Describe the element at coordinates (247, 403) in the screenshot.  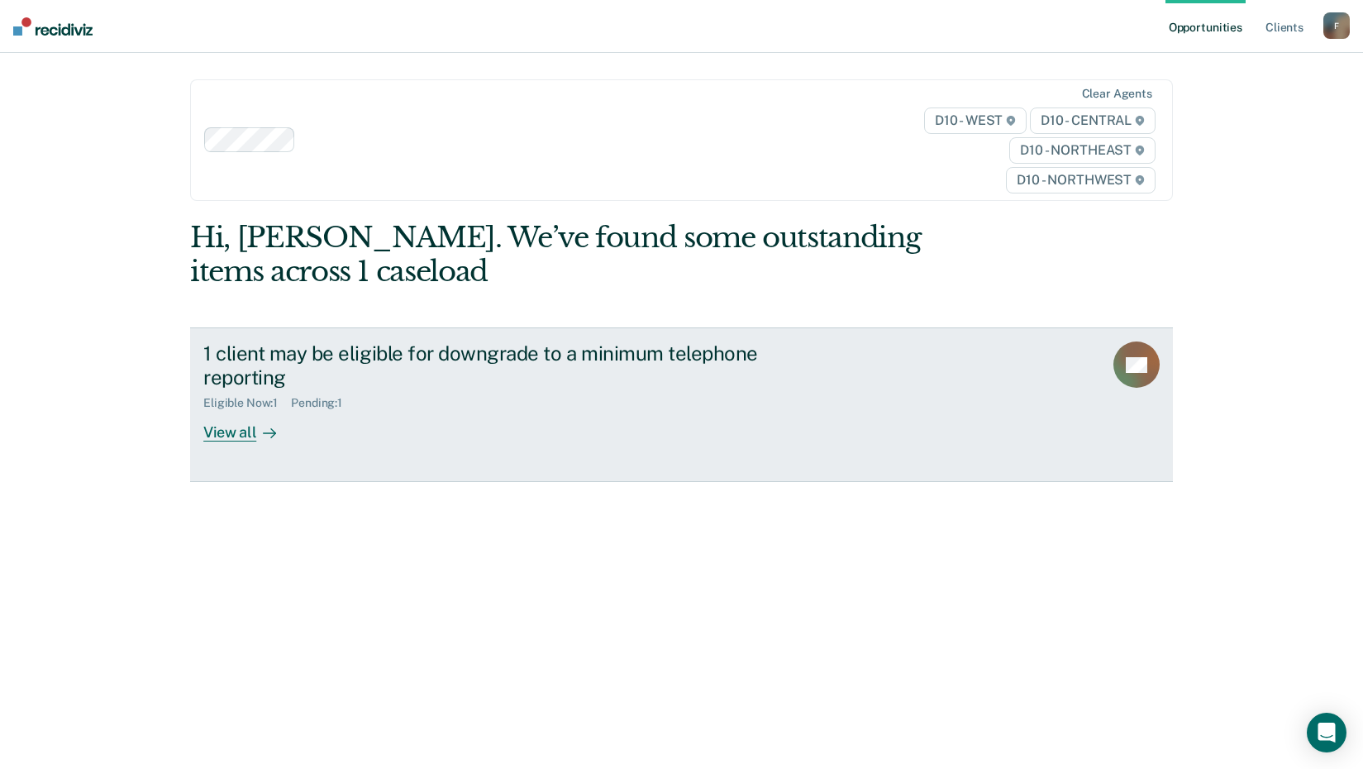
I see `div: Eligible Now : 1` at that location.